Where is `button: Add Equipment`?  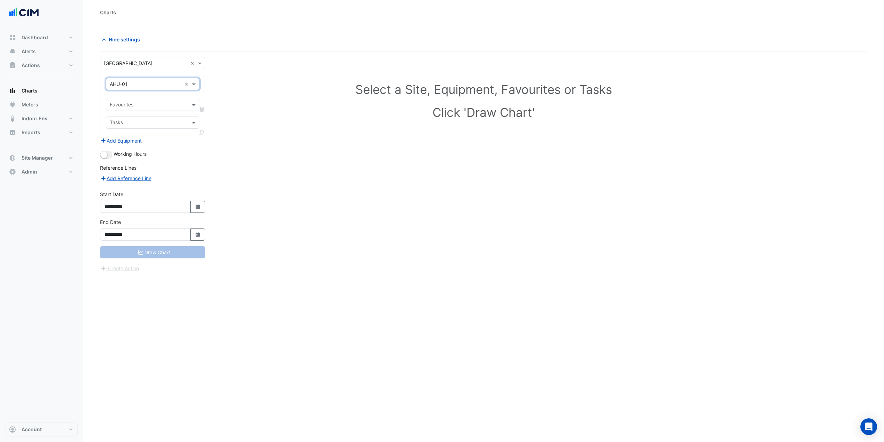
button: Add Equipment is located at coordinates (121, 140).